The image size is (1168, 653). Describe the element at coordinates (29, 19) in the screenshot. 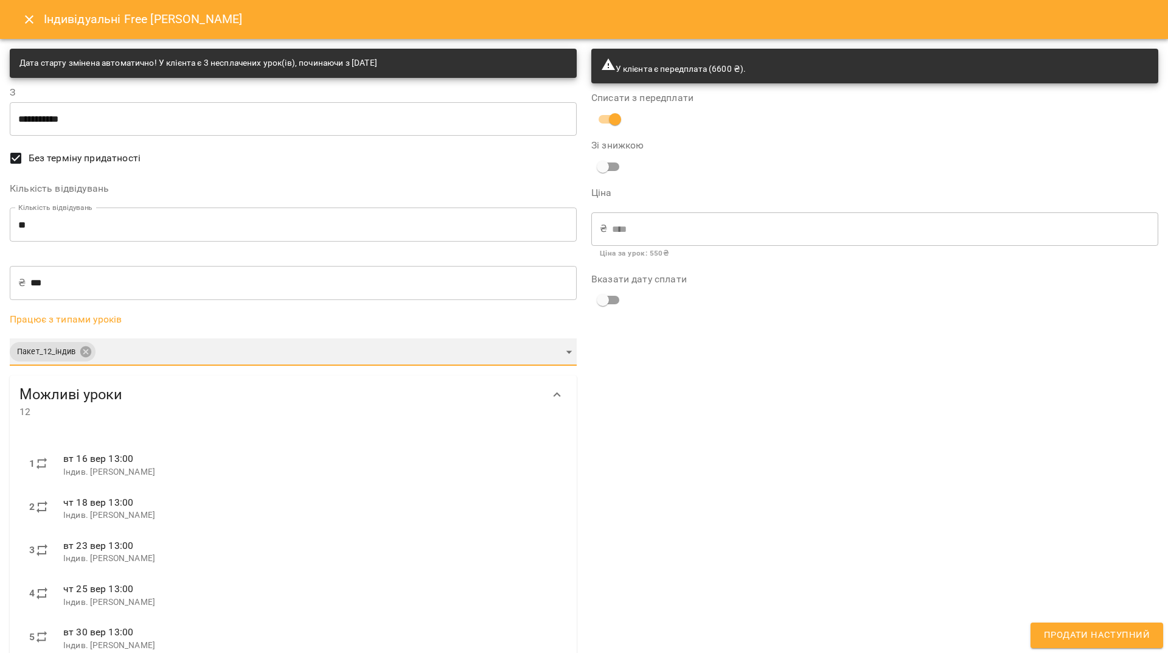

I see `button: Close` at that location.